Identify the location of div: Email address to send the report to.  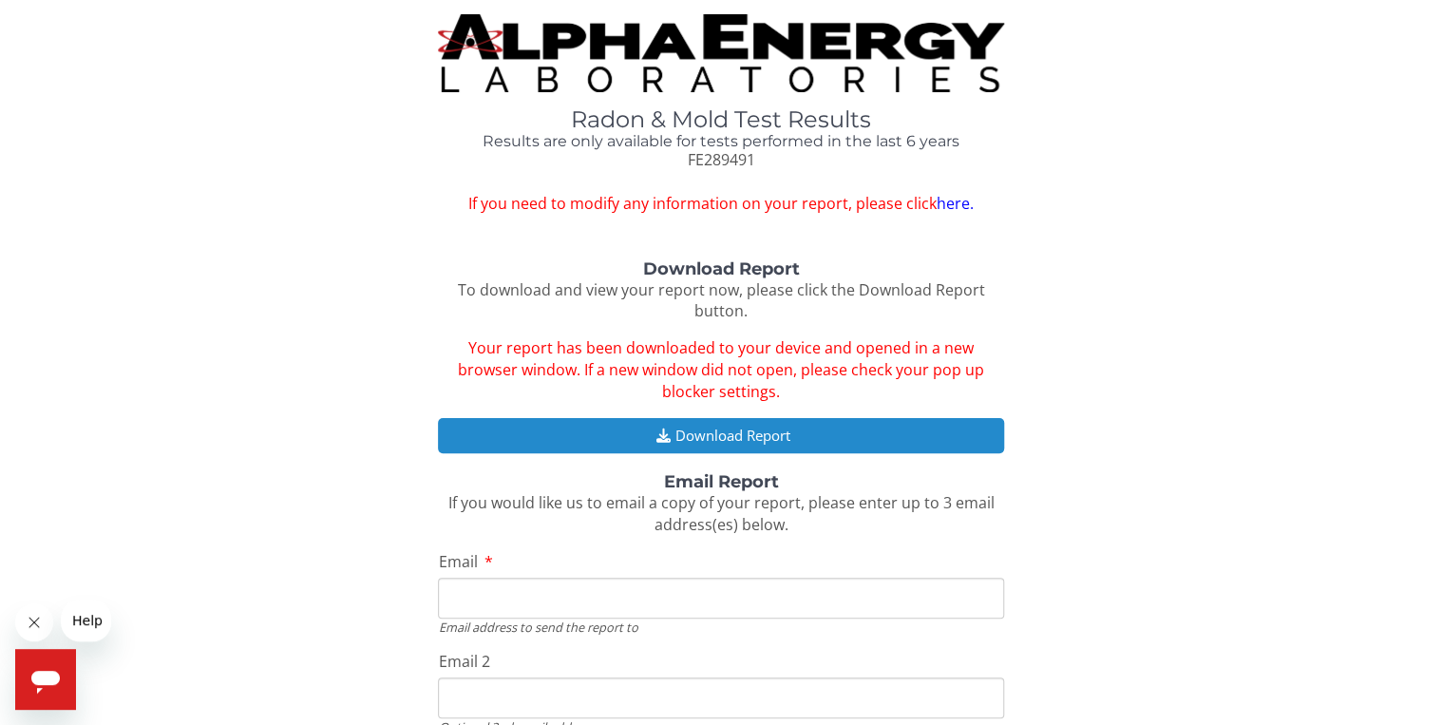
(720, 627).